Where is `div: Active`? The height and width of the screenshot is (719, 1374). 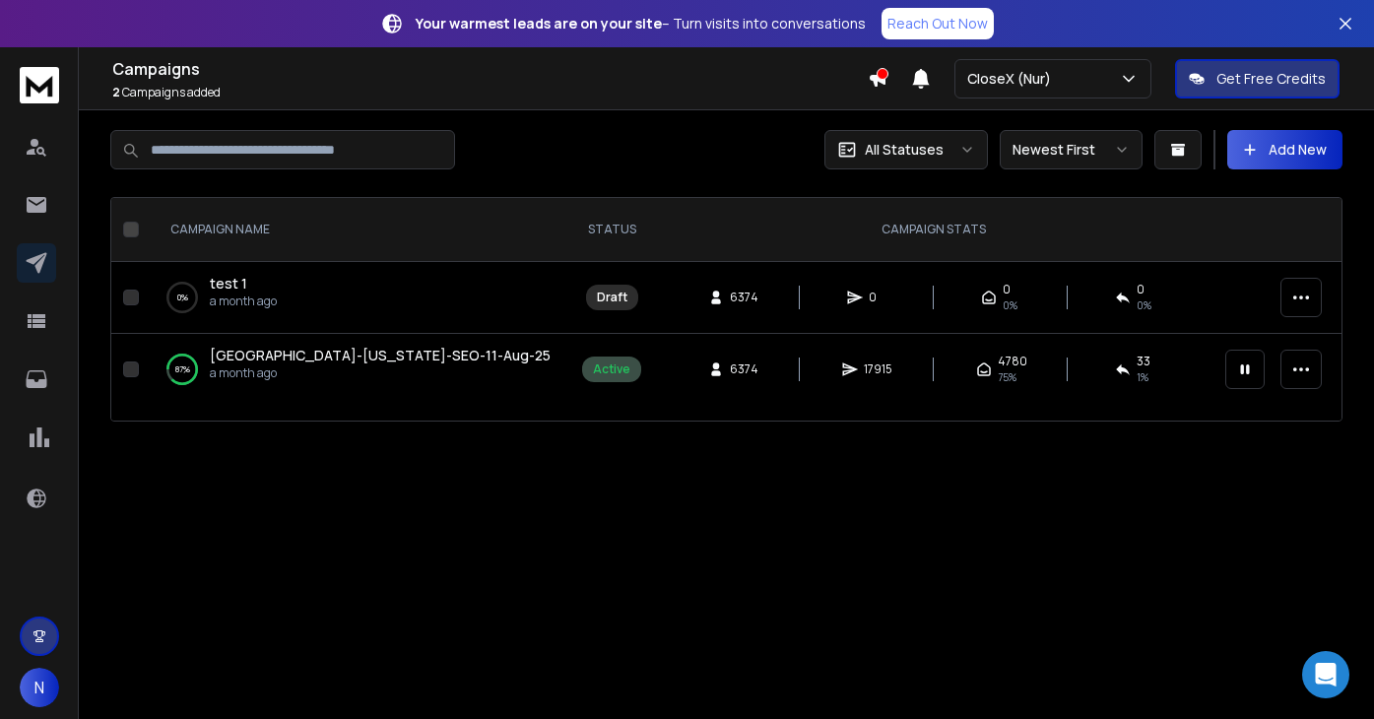 div: Active is located at coordinates (611, 369).